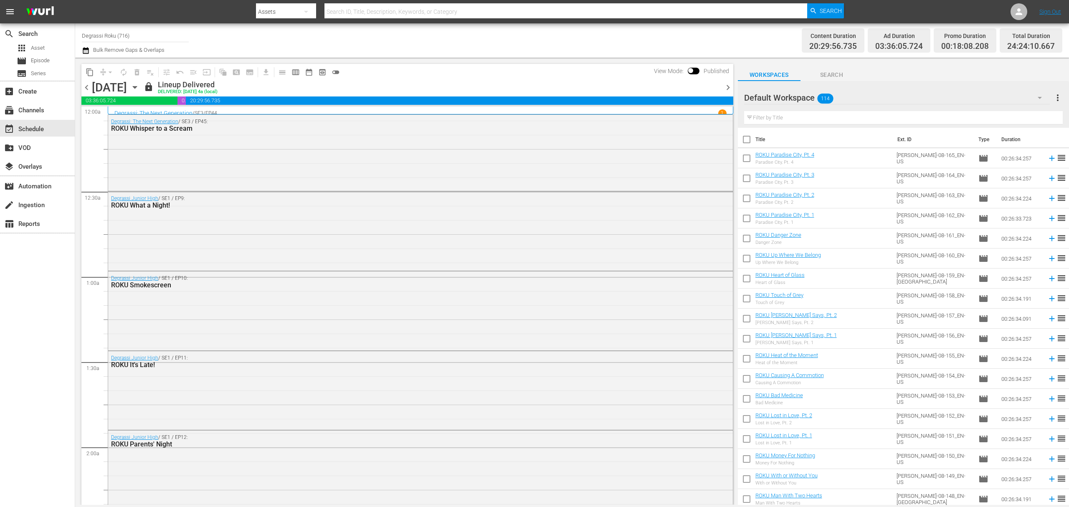 Image resolution: width=1069 pixels, height=507 pixels. What do you see at coordinates (336, 72) in the screenshot?
I see `span: 24 hours Lineup View is OFF` at bounding box center [336, 72].